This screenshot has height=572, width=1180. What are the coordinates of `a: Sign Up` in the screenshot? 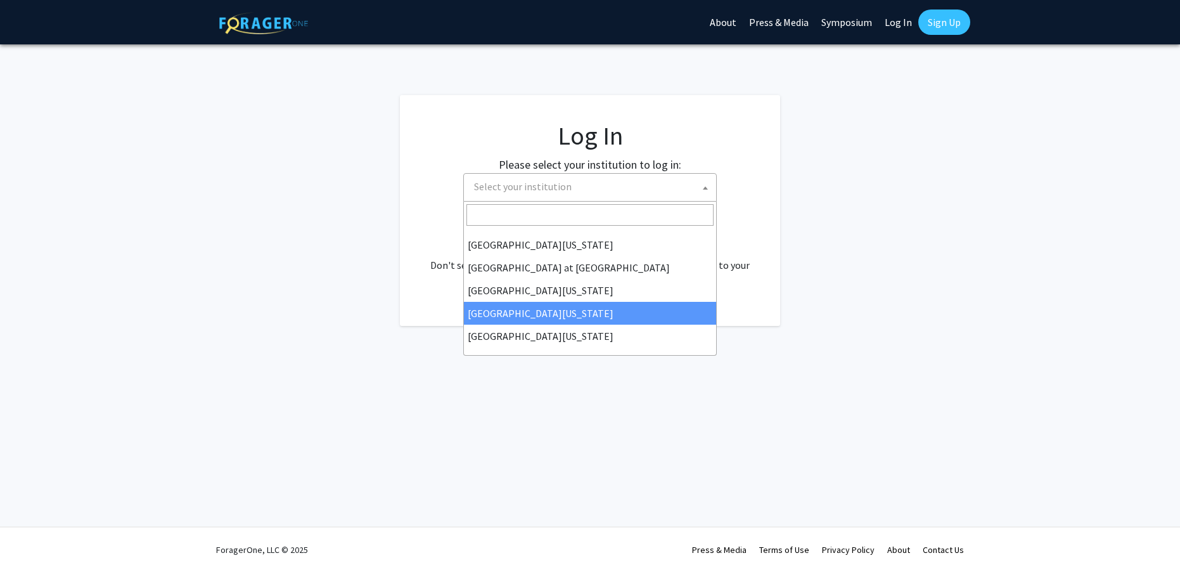 It's located at (944, 22).